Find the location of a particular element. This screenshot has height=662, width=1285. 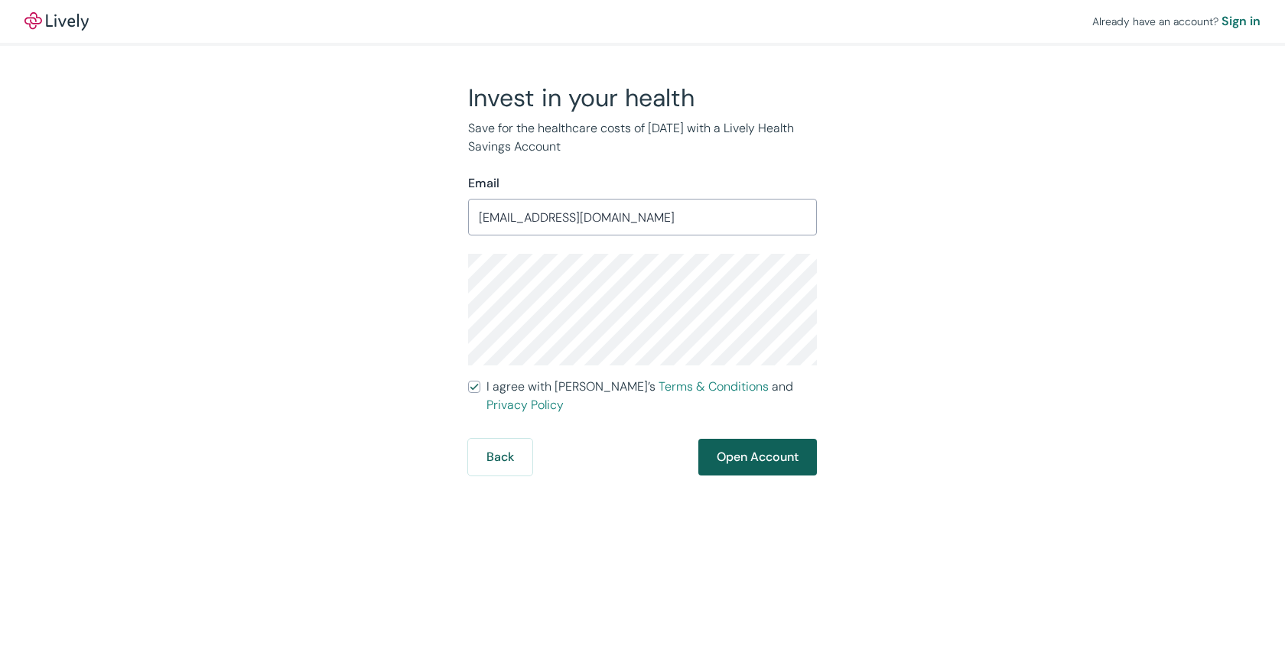

a: Terms & Conditions is located at coordinates (714, 386).